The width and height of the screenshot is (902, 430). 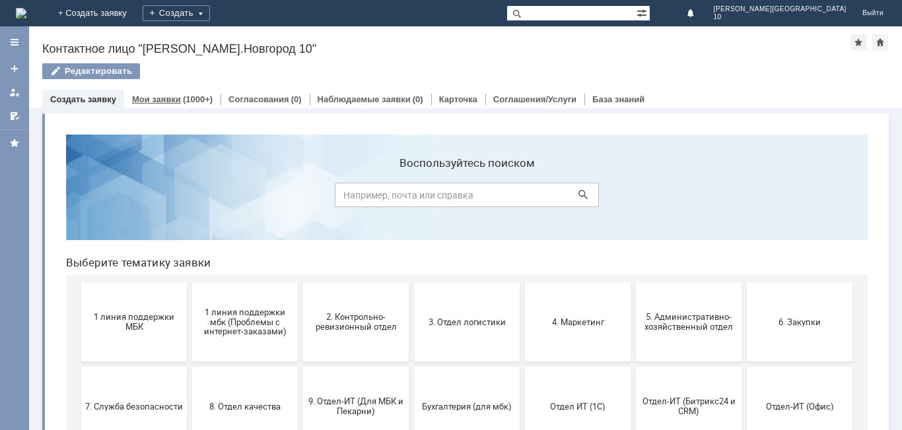 I want to click on button: Отдел-ИТ (Битрикс24 и CRM), so click(x=633, y=283).